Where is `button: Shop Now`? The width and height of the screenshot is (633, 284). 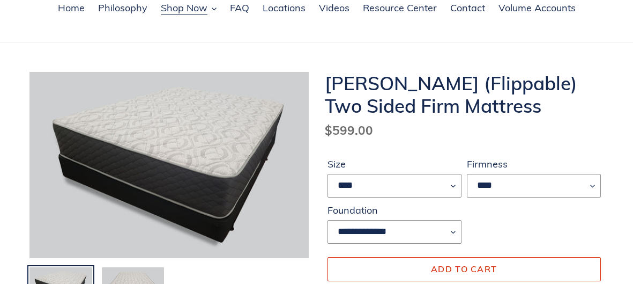
button: Shop Now is located at coordinates (189, 9).